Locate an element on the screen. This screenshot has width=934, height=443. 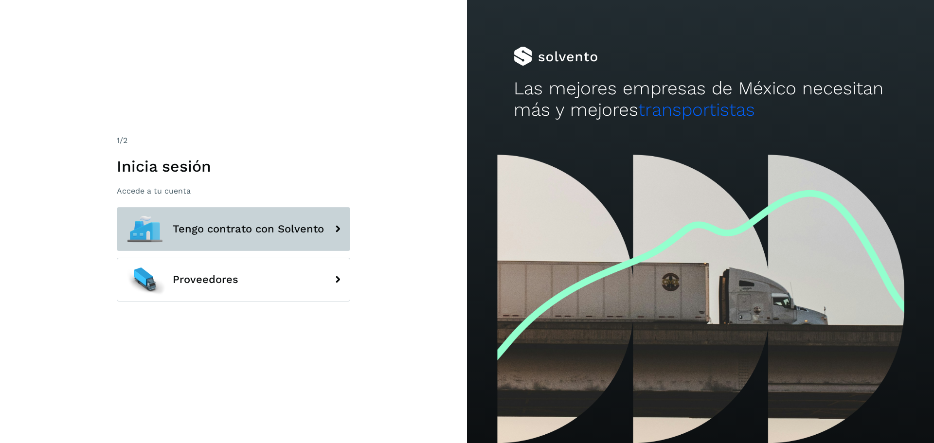
button: Proveedores is located at coordinates (234, 280).